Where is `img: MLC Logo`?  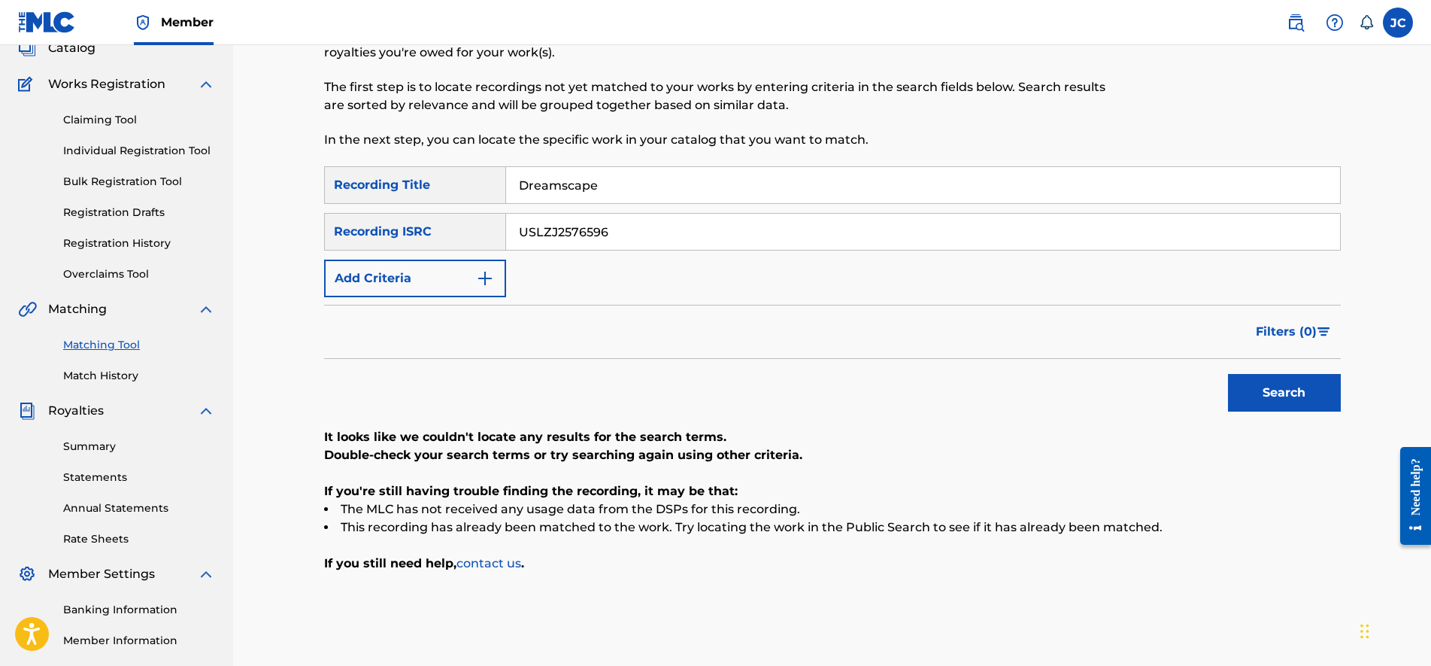 img: MLC Logo is located at coordinates (47, 22).